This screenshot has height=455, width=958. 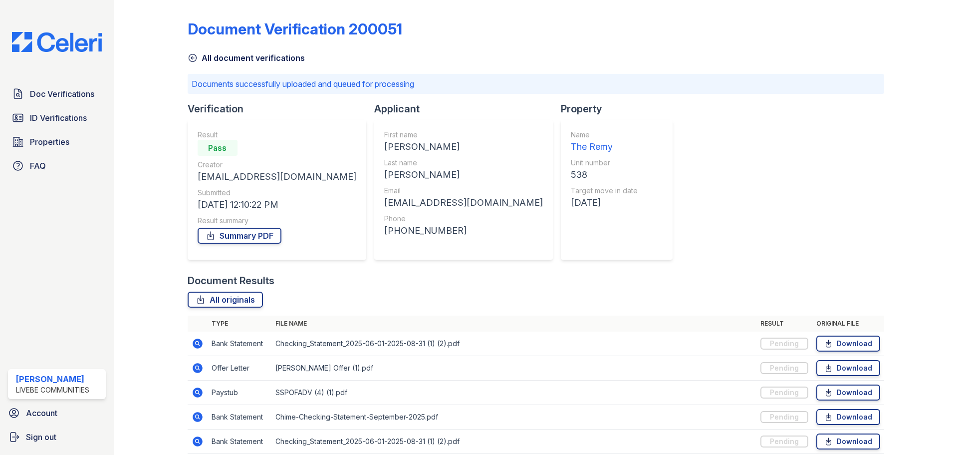 I want to click on div: Email, so click(x=464, y=191).